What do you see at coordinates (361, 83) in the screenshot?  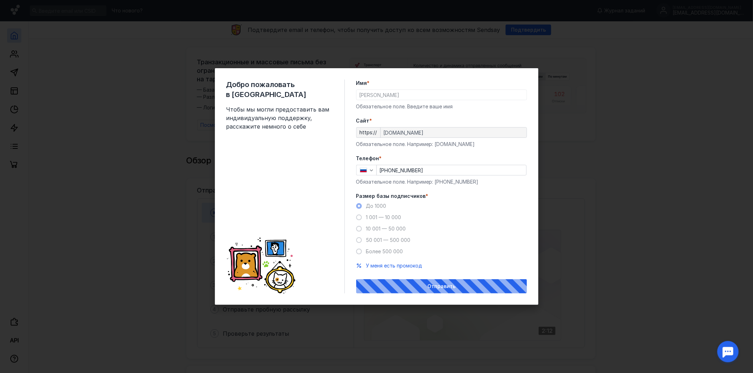 I see `span: Имя` at bounding box center [361, 83].